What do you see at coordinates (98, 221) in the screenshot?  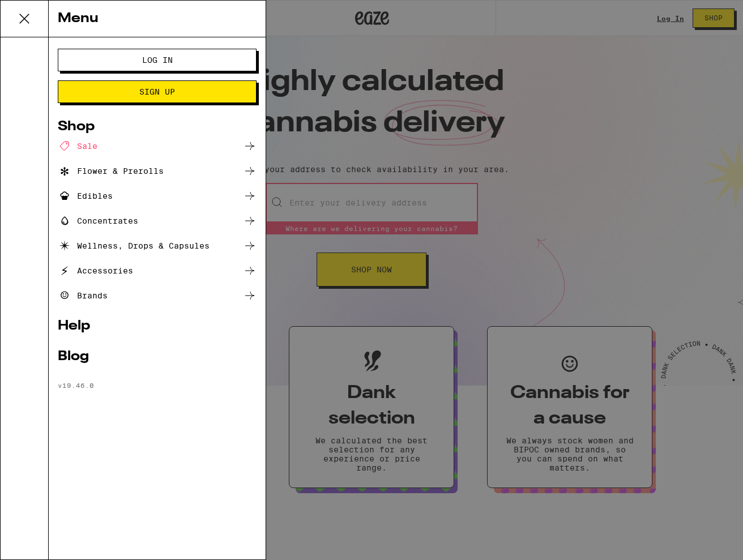 I see `div: Concentrates` at bounding box center [98, 221].